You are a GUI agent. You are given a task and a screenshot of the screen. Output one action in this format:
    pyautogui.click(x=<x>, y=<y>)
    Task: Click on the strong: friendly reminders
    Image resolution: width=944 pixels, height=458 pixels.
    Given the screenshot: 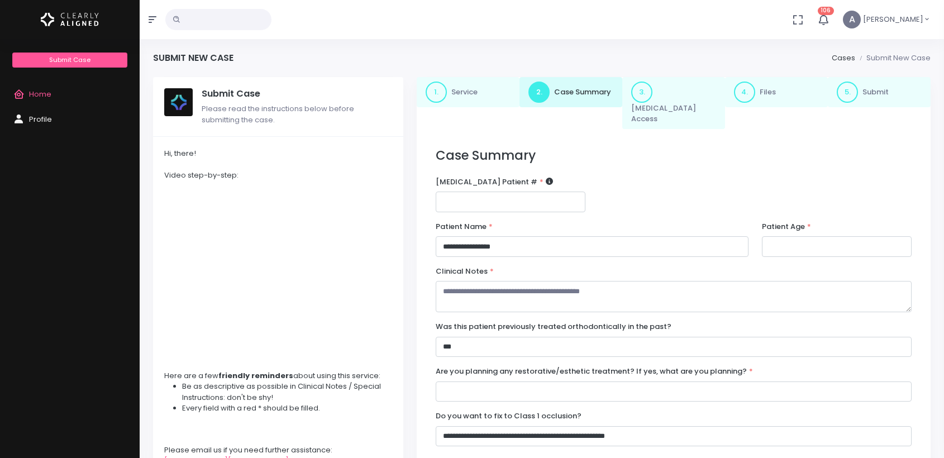 What is the action you would take?
    pyautogui.click(x=256, y=376)
    